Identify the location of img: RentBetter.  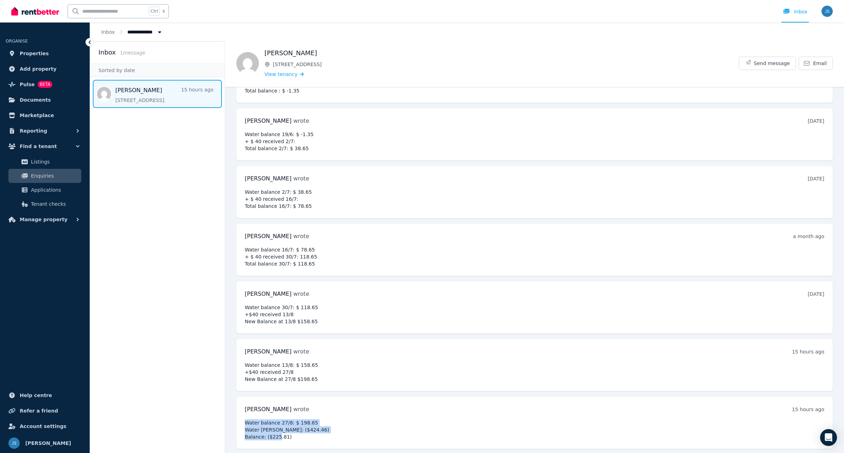
(35, 11).